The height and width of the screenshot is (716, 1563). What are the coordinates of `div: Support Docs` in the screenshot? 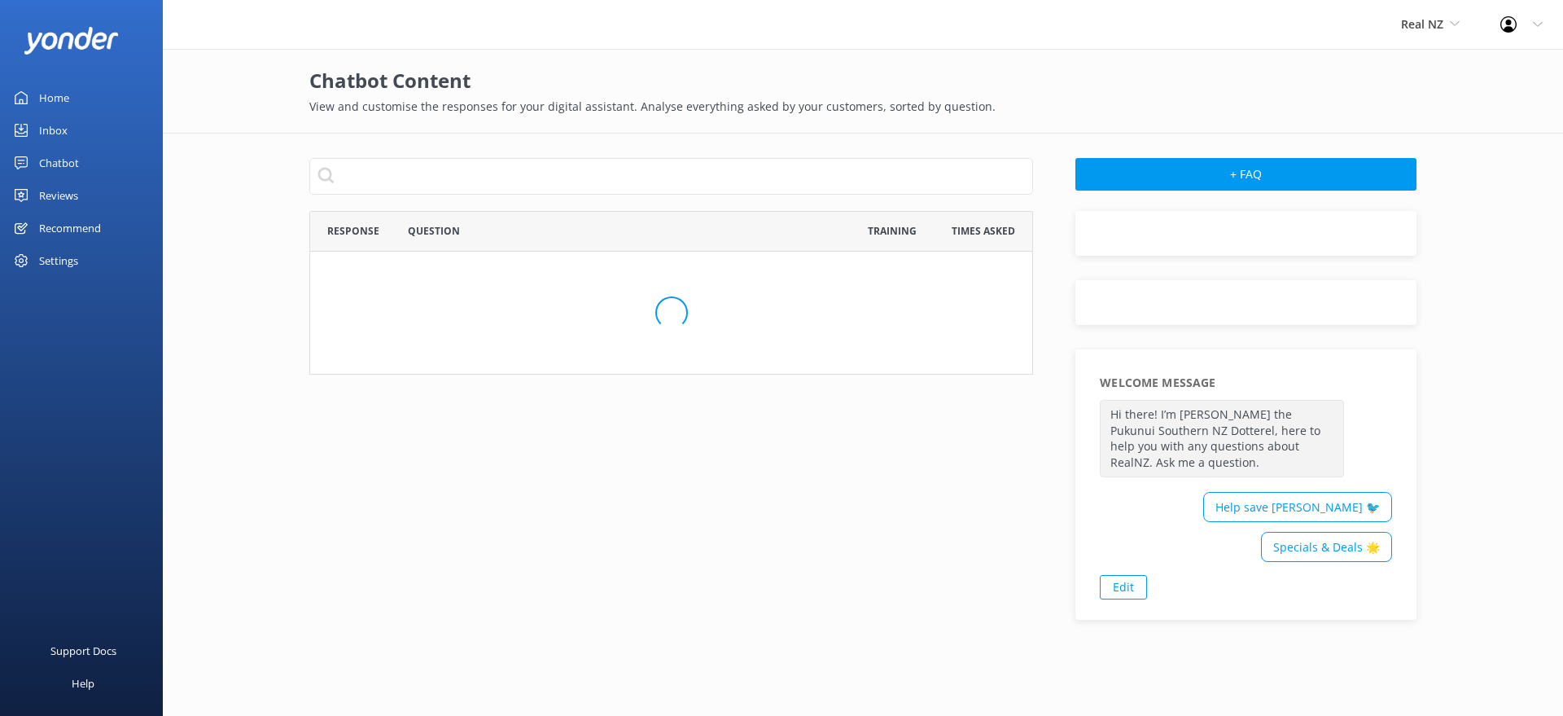 It's located at (83, 650).